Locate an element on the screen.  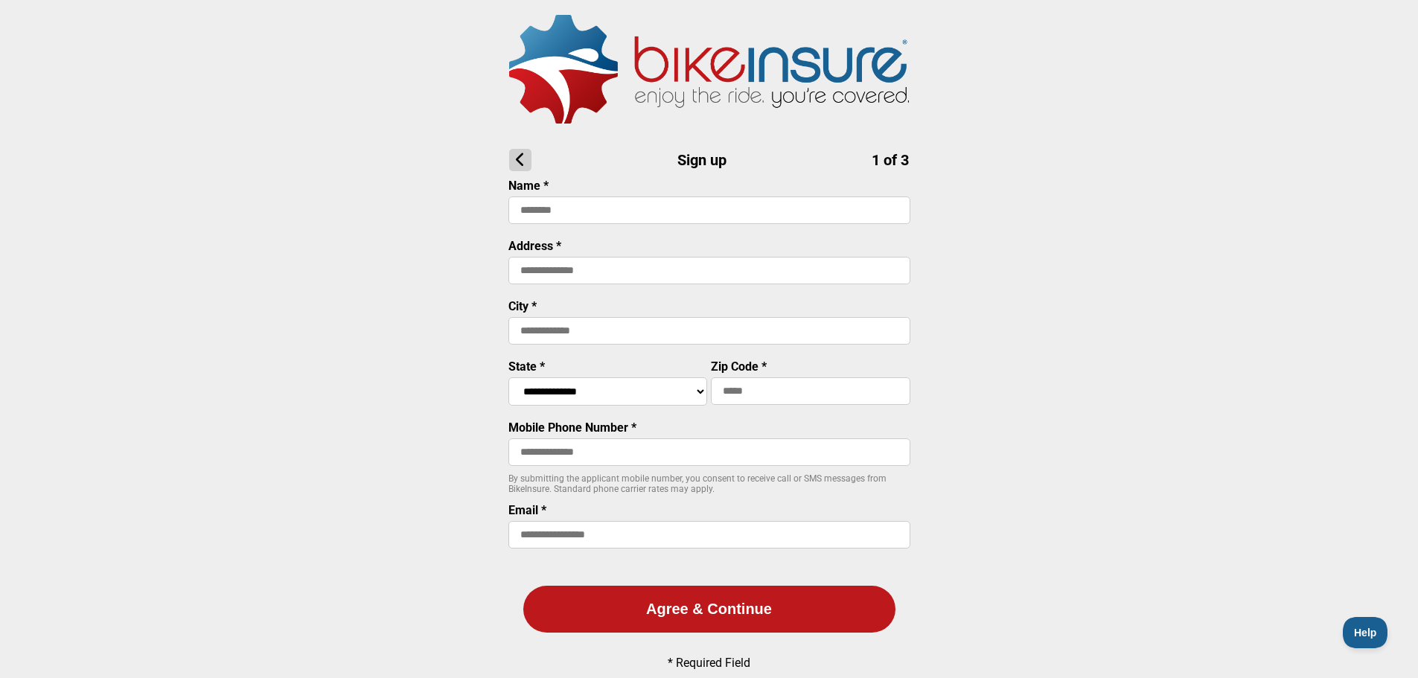
label: Address * is located at coordinates (535, 246).